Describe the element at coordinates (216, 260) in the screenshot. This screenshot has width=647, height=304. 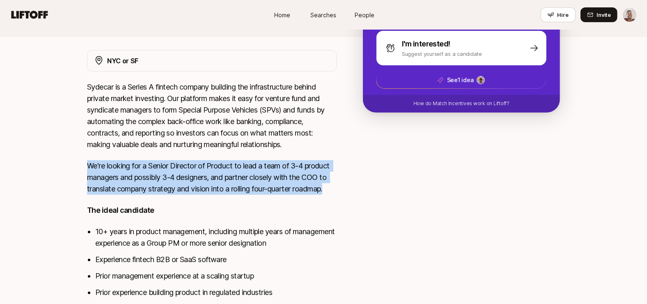
I see `li: Experience fintech B2B or SaaS software` at that location.